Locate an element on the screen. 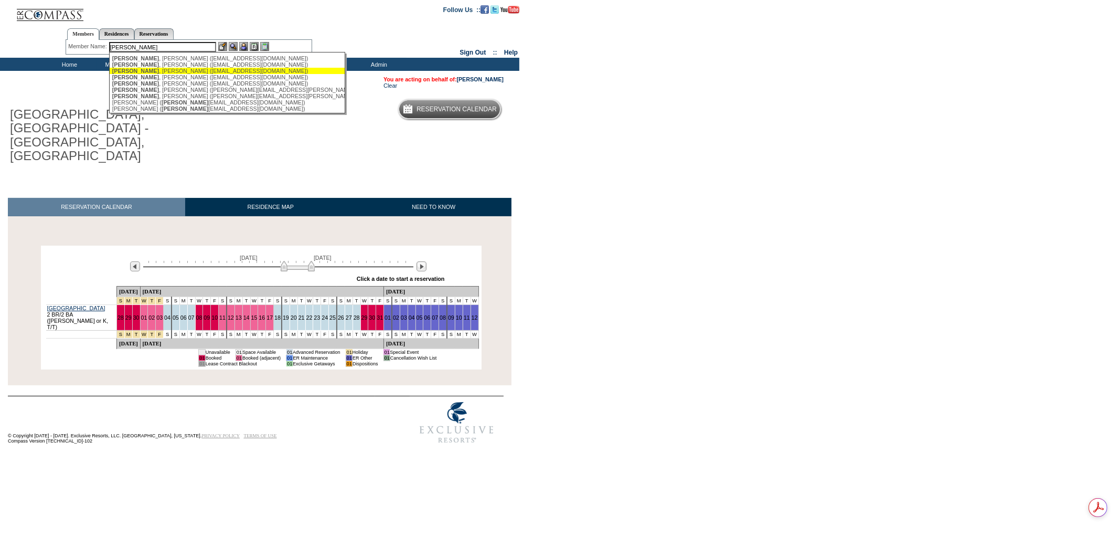 This screenshot has width=1119, height=536. h5: Reservation Calendar is located at coordinates (456, 109).